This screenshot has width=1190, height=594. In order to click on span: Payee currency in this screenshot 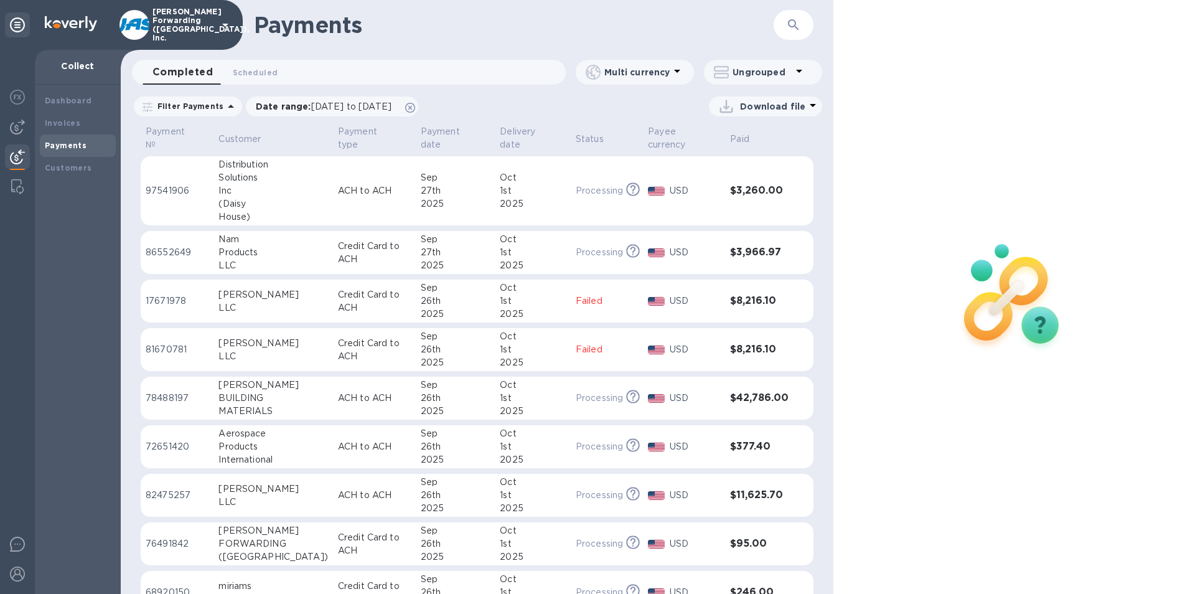, I will do `click(684, 138)`.